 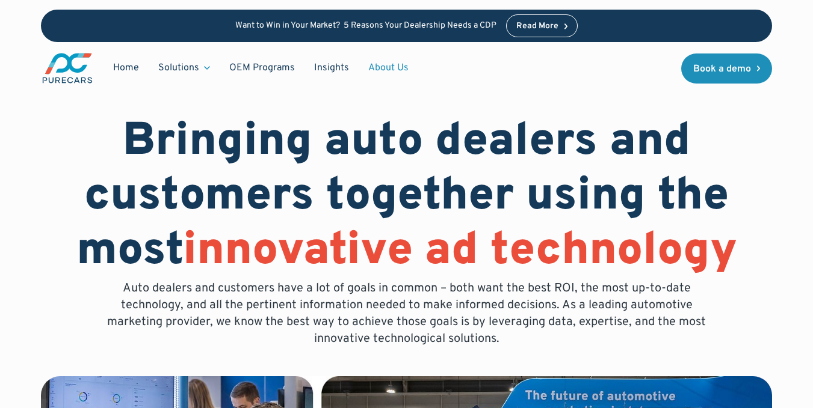 I want to click on a: OEM Programs, so click(x=262, y=68).